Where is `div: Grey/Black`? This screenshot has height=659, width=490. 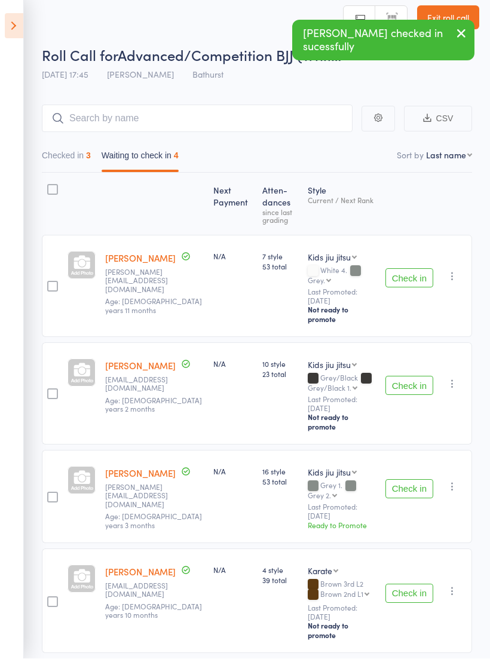 div: Grey/Black is located at coordinates (342, 383).